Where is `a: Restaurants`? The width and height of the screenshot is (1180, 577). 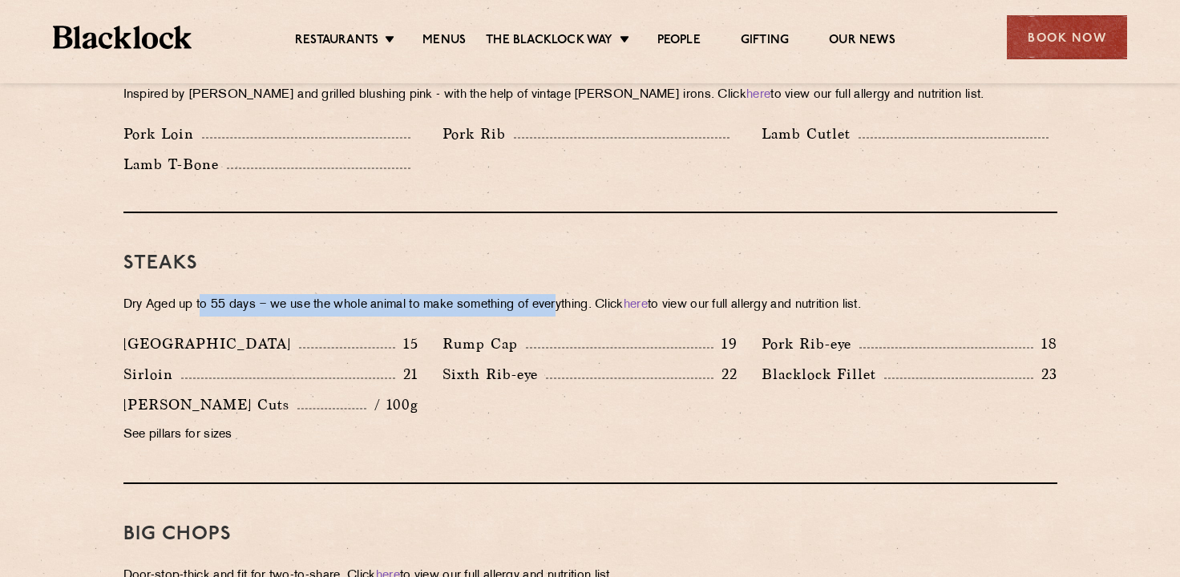
a: Restaurants is located at coordinates (337, 42).